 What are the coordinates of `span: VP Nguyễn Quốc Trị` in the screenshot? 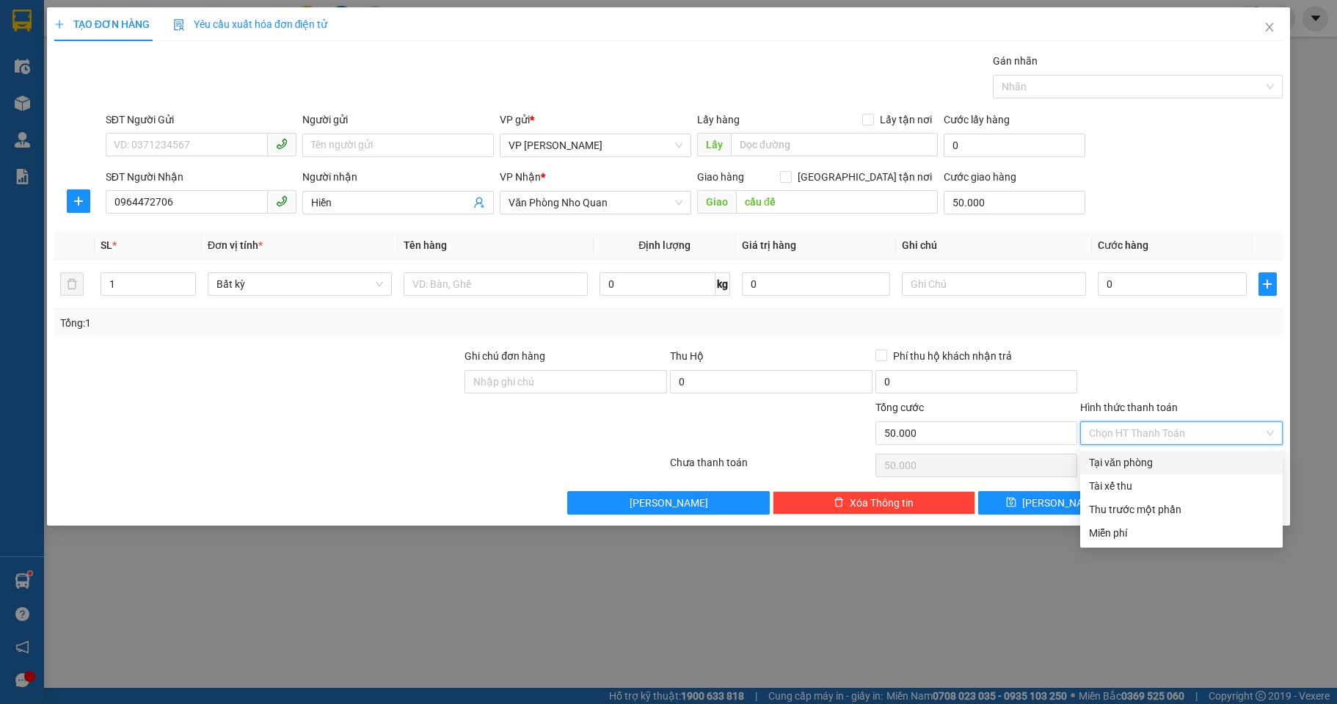 It's located at (595, 145).